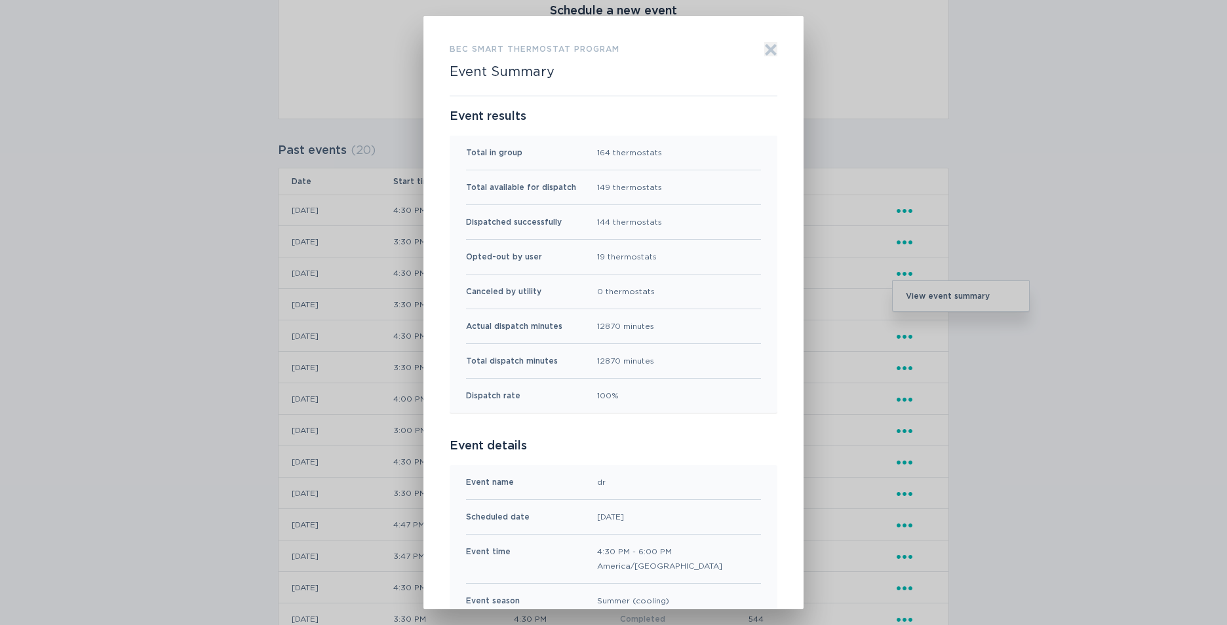 Image resolution: width=1227 pixels, height=625 pixels. Describe the element at coordinates (493, 601) in the screenshot. I see `div: Event season` at that location.